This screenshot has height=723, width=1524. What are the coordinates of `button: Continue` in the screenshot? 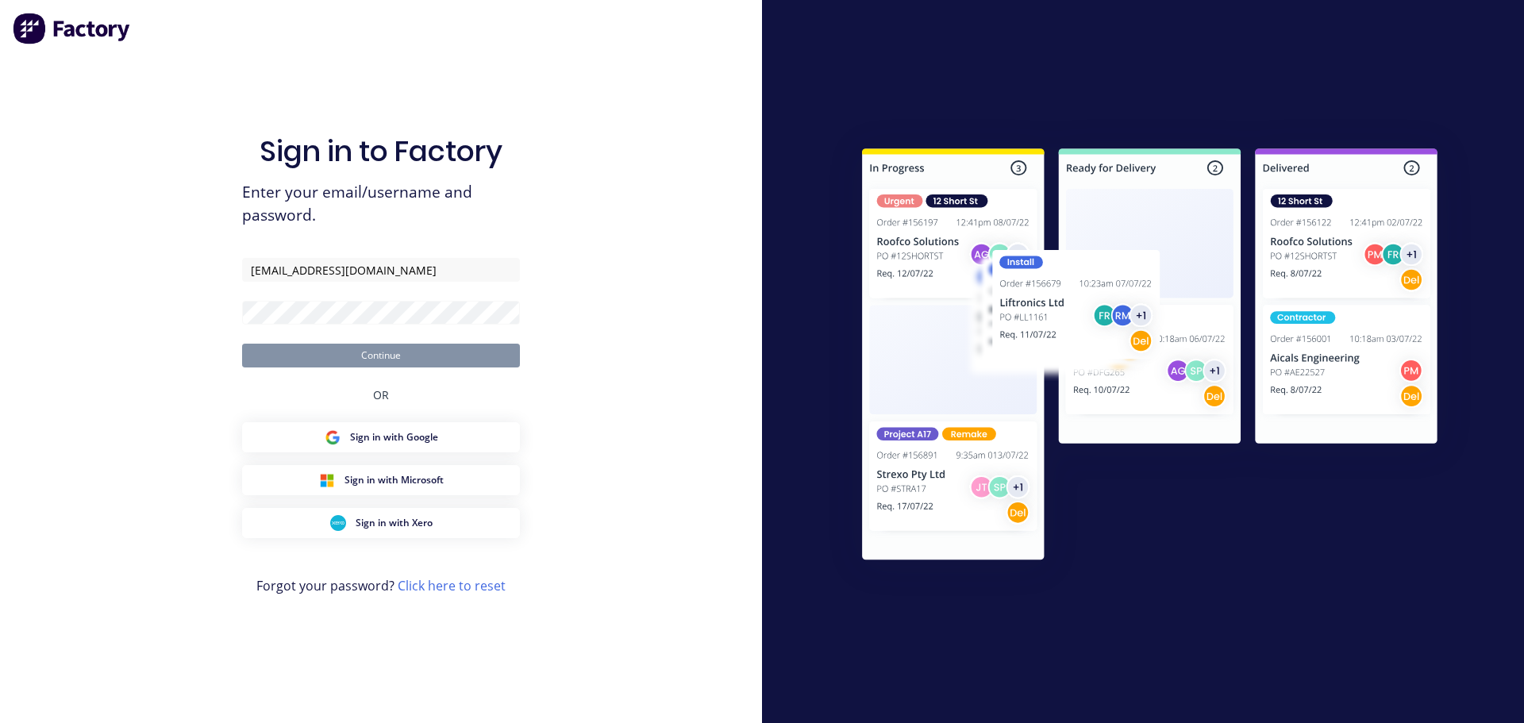 It's located at (381, 356).